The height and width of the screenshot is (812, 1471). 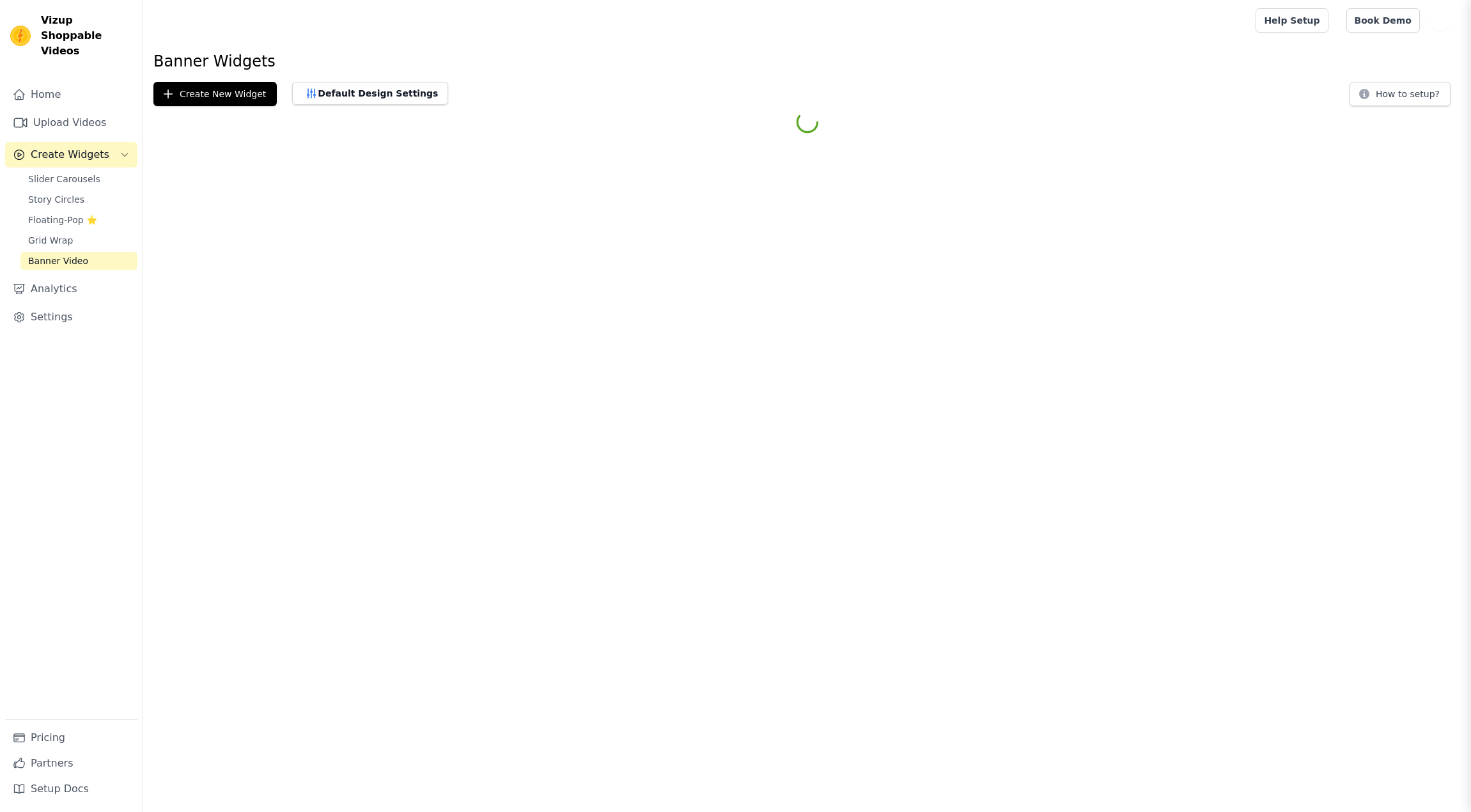 What do you see at coordinates (71, 317) in the screenshot?
I see `a: Settings` at bounding box center [71, 317].